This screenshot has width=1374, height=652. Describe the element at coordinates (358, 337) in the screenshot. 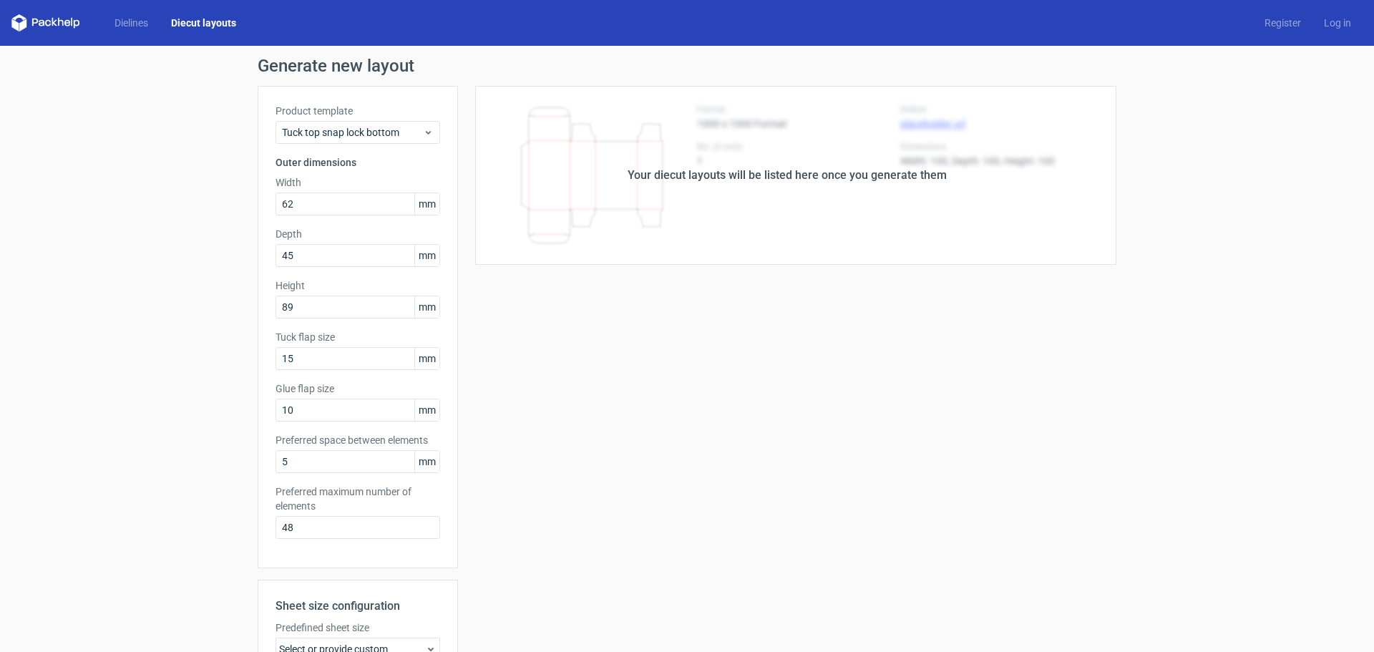

I see `label: Tuck flap size` at that location.